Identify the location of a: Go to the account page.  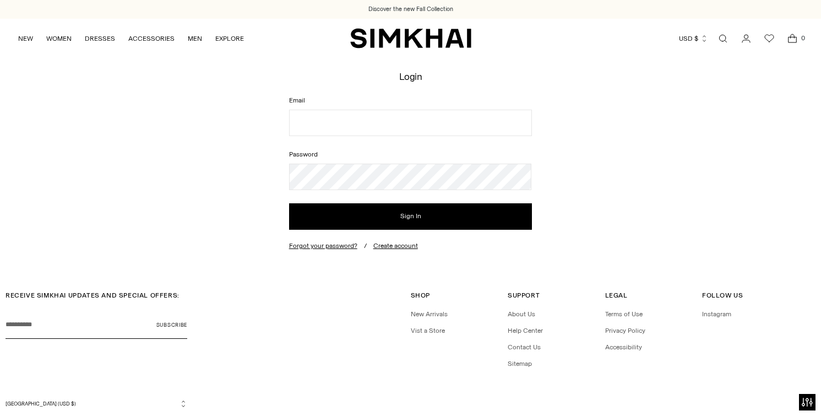
(746, 39).